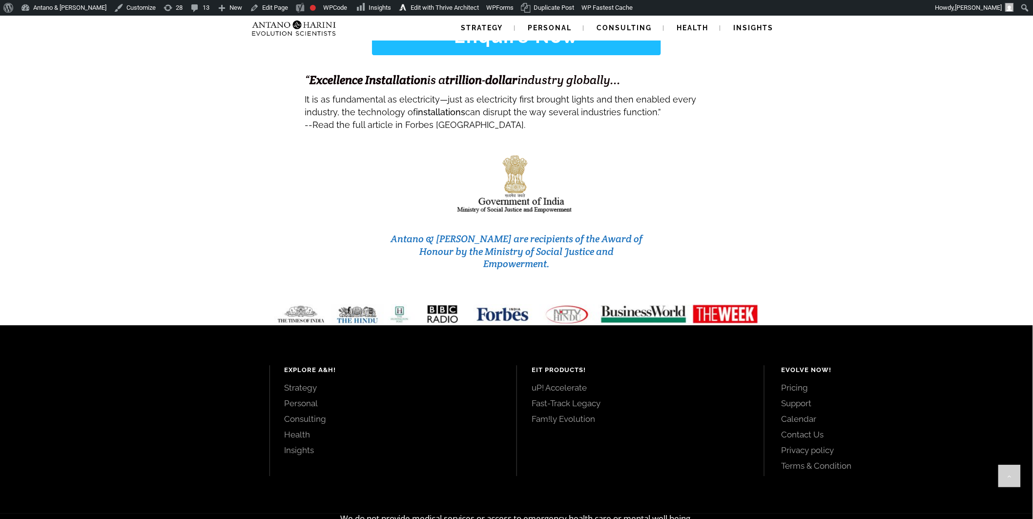  What do you see at coordinates (641, 419) in the screenshot?
I see `a: Fam!ly Evolution` at bounding box center [641, 419].